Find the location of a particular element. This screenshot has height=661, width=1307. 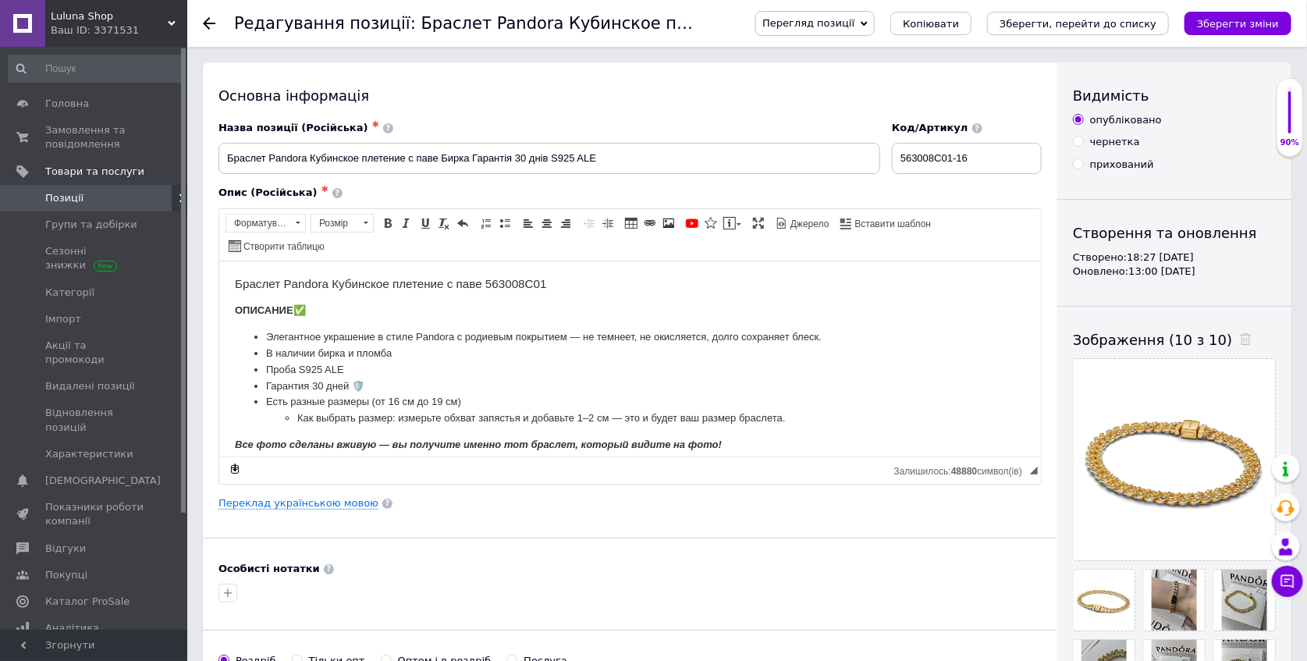

i: Зберегти зміни is located at coordinates (1237, 23).